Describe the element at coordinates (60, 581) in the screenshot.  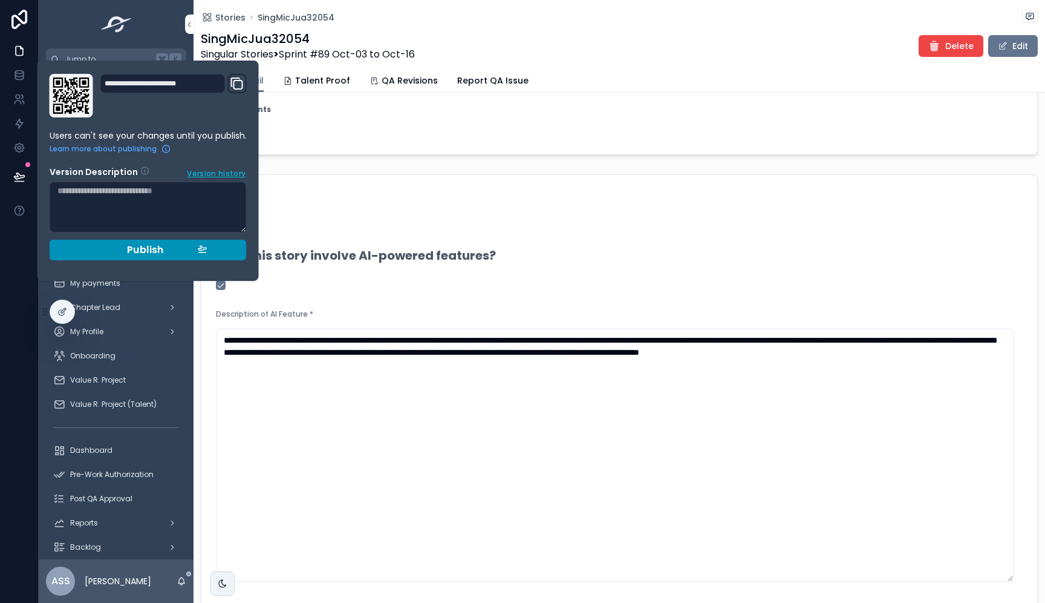
I see `span: ASS` at that location.